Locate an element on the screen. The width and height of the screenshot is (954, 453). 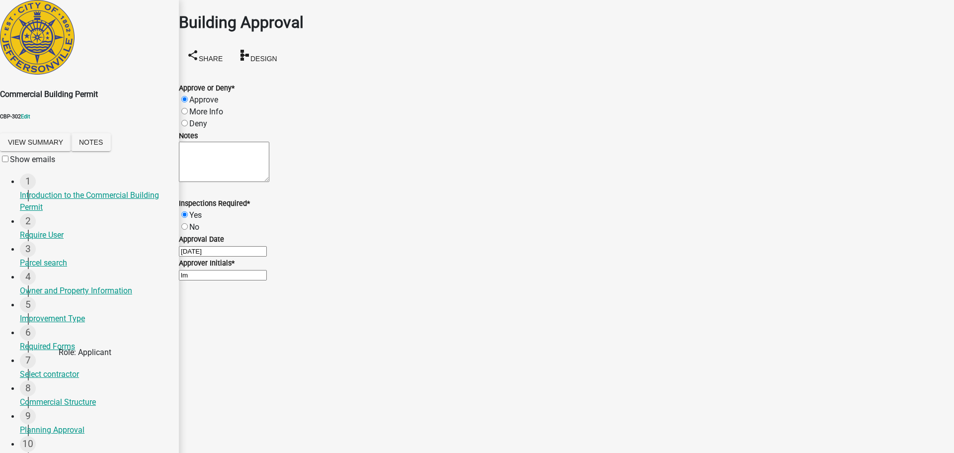
label: Approve or Deny is located at coordinates (207, 88).